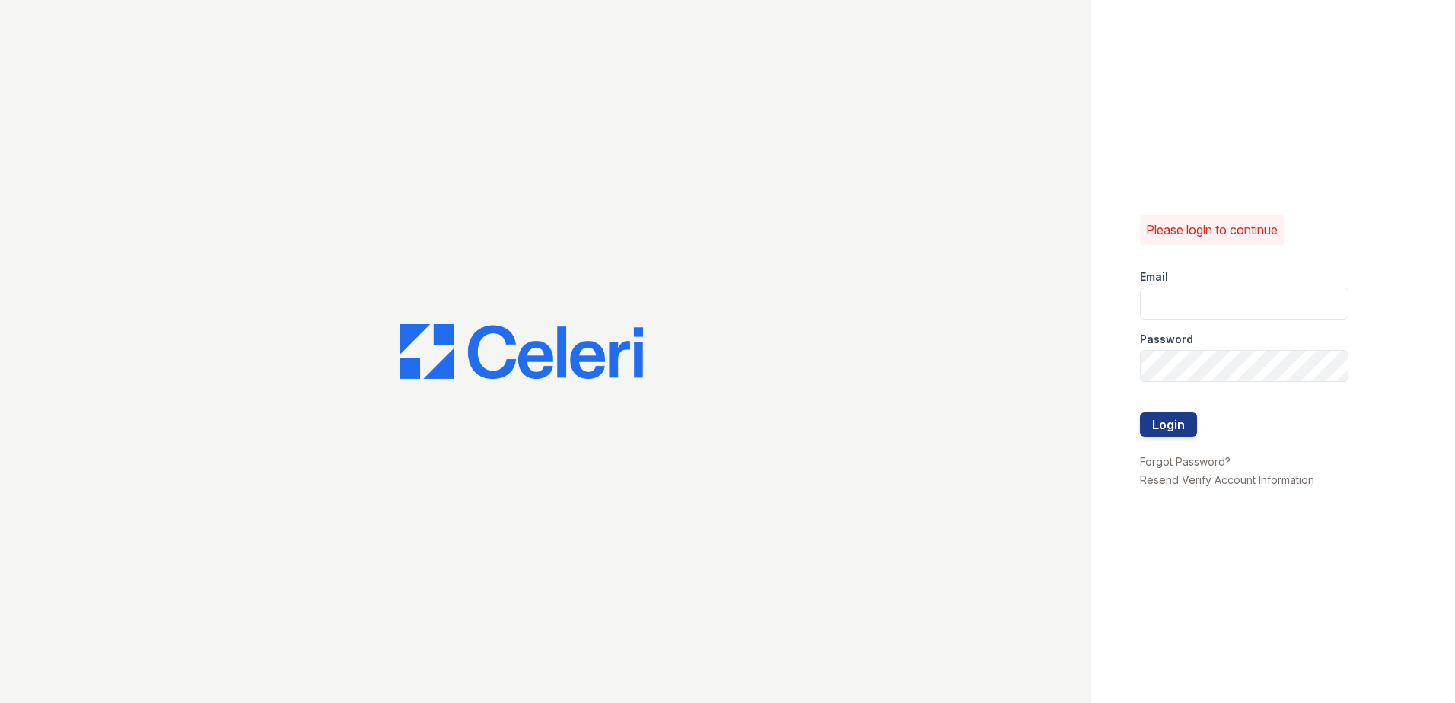  Describe the element at coordinates (1185, 461) in the screenshot. I see `a: Forgot Password?` at that location.